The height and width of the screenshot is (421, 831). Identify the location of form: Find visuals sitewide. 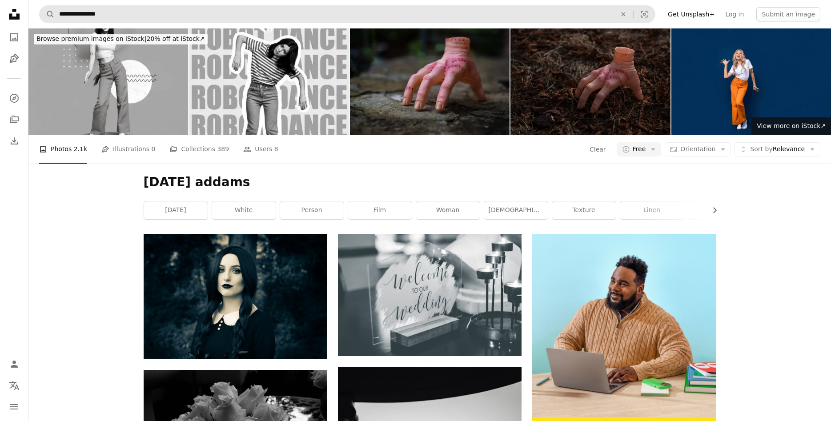
(347, 14).